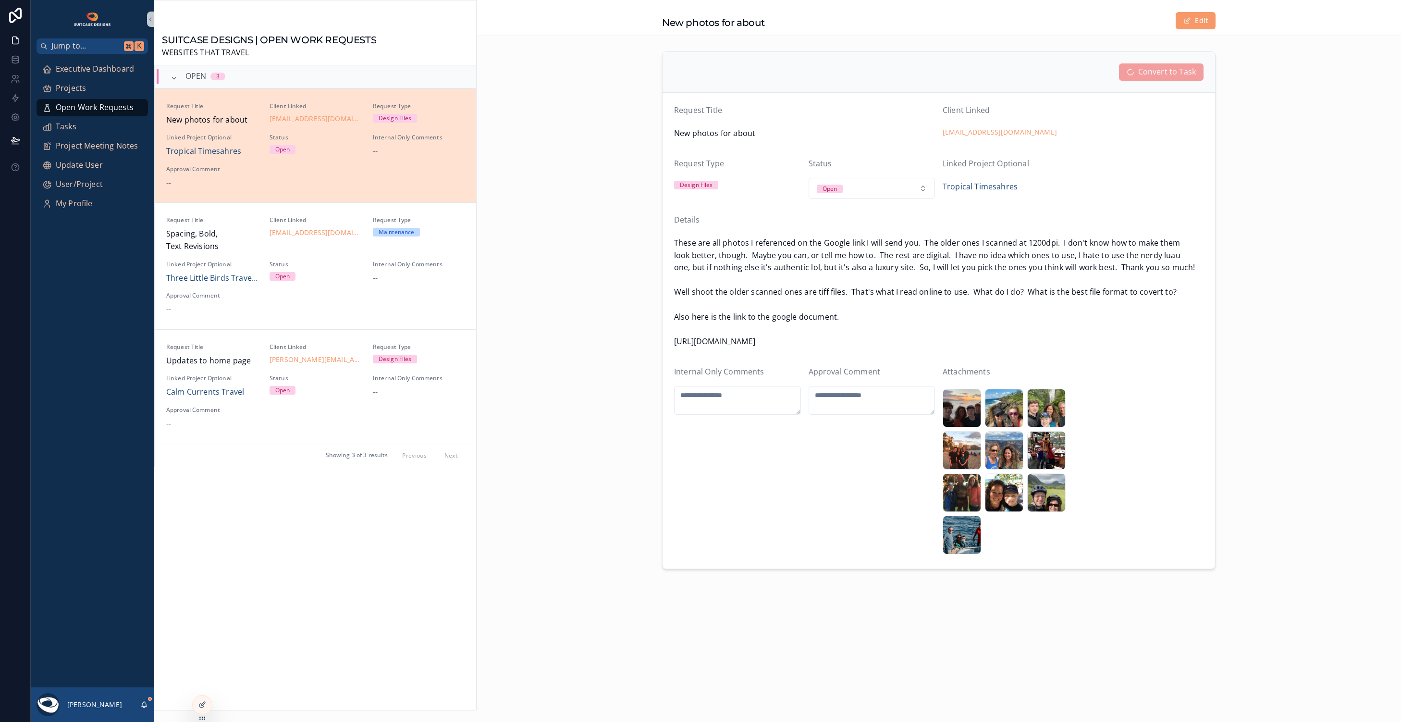 This screenshot has width=1401, height=722. I want to click on a: Executive Dashboard, so click(92, 69).